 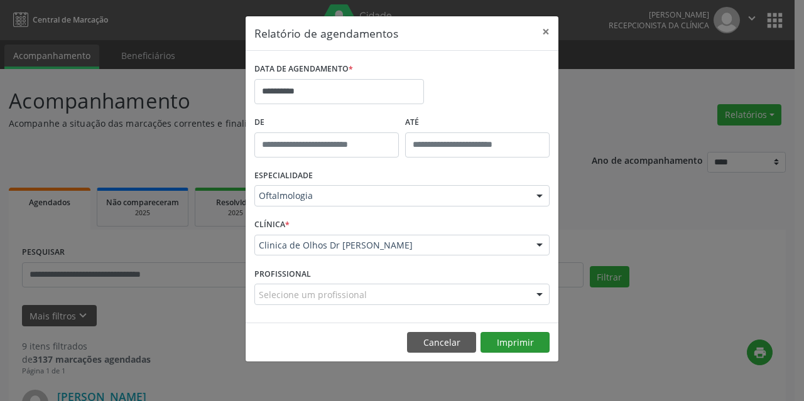 I want to click on label: CLÍNICA, so click(x=272, y=225).